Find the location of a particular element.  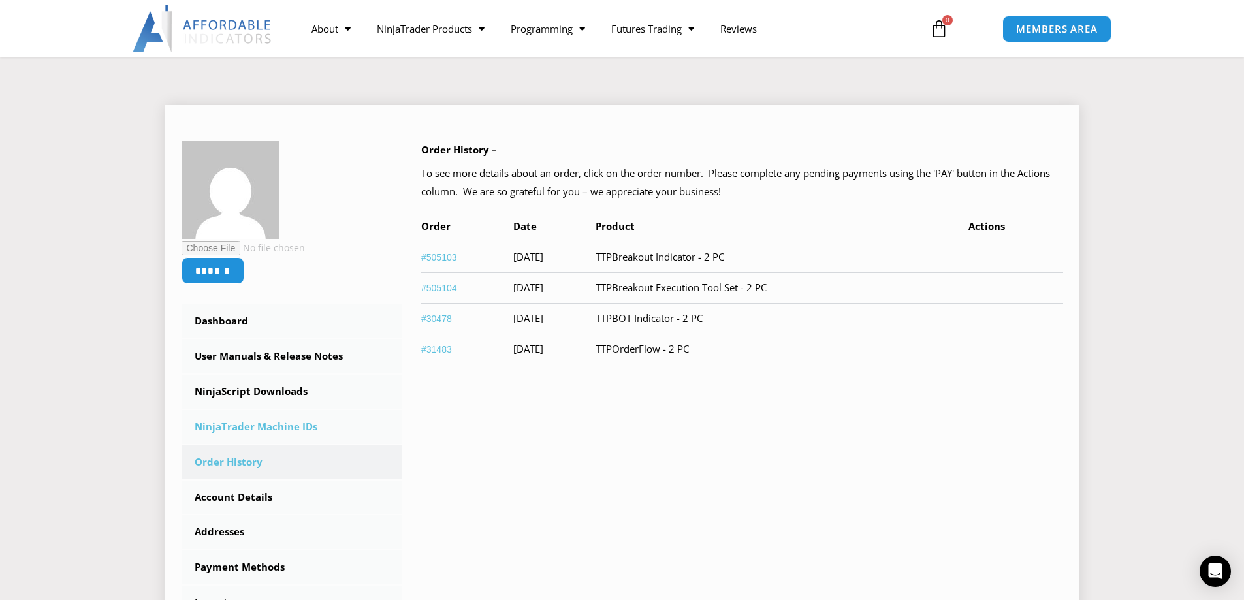

span: Date is located at coordinates (525, 226).